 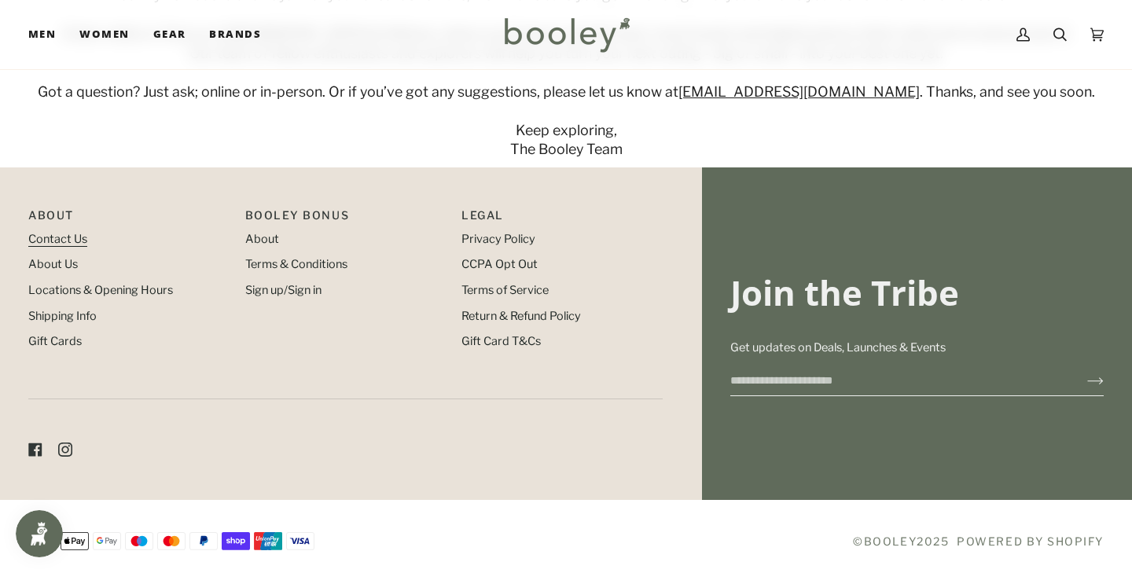 I want to click on a: Powered by Shopify, so click(x=1029, y=541).